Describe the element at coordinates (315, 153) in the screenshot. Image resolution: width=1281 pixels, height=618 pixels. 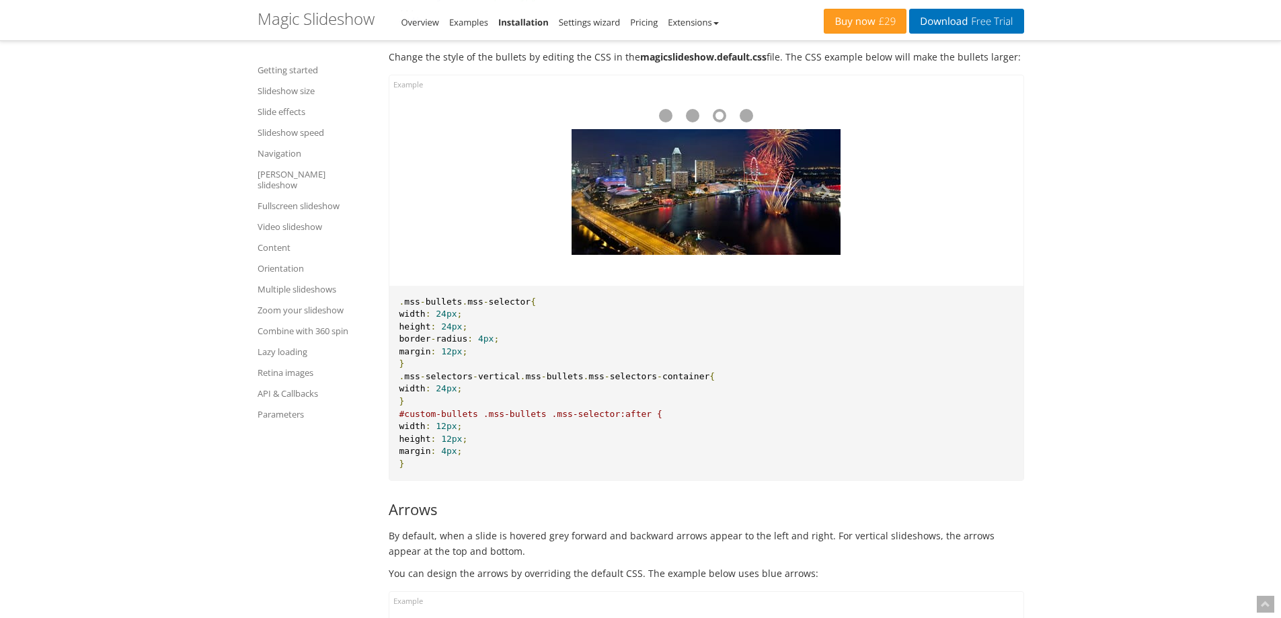
I see `a: Navigation` at that location.